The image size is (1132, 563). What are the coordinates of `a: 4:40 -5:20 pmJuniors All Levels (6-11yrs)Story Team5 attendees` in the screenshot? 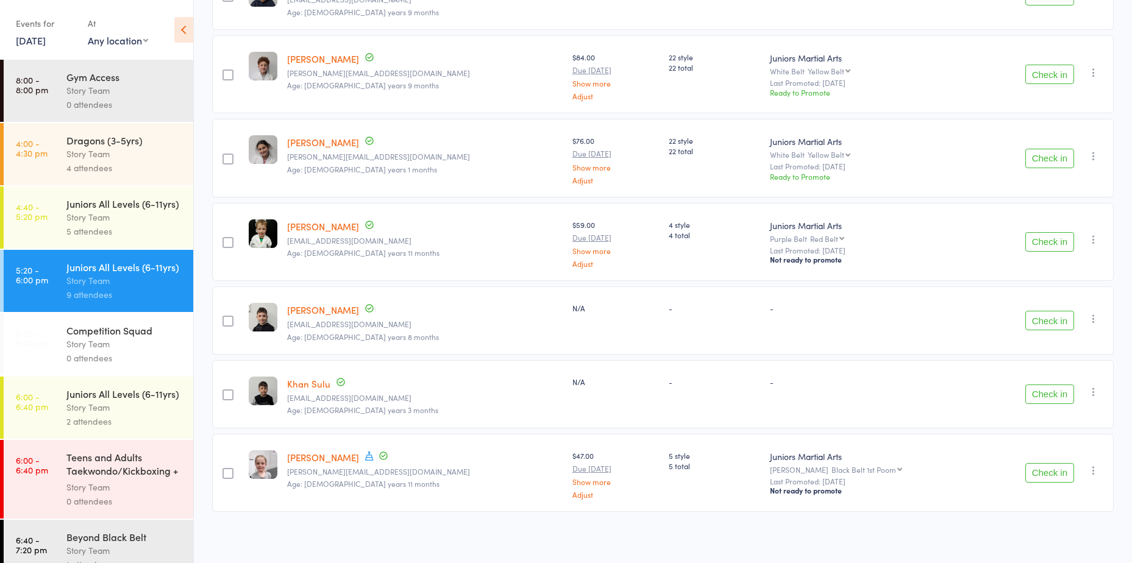 It's located at (98, 218).